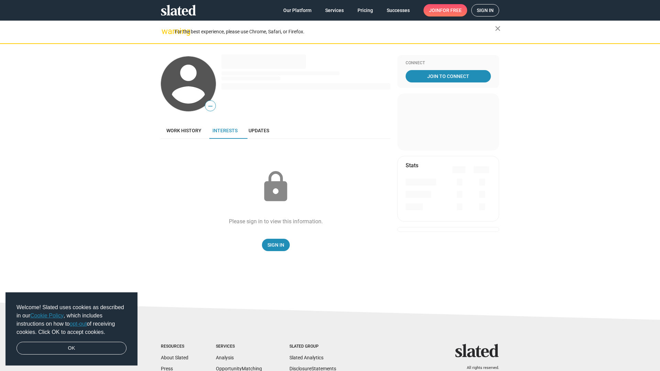 This screenshot has width=660, height=371. Describe the element at coordinates (451, 10) in the screenshot. I see `span: for free` at that location.